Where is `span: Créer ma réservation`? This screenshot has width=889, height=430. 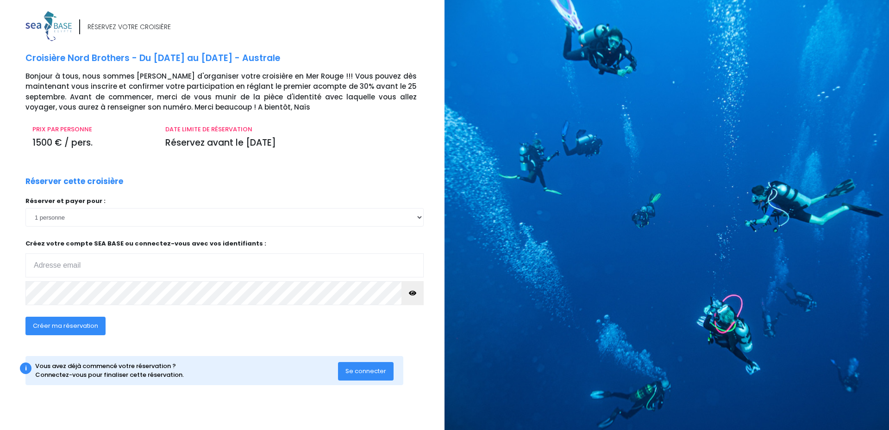 span: Créer ma réservation is located at coordinates (65, 326).